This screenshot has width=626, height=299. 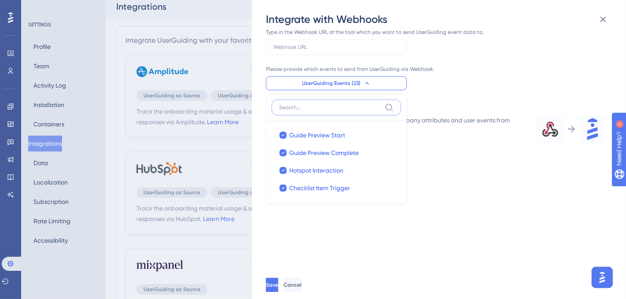 What do you see at coordinates (332, 83) in the screenshot?
I see `span: UserGuiding Events (23)` at bounding box center [332, 83].